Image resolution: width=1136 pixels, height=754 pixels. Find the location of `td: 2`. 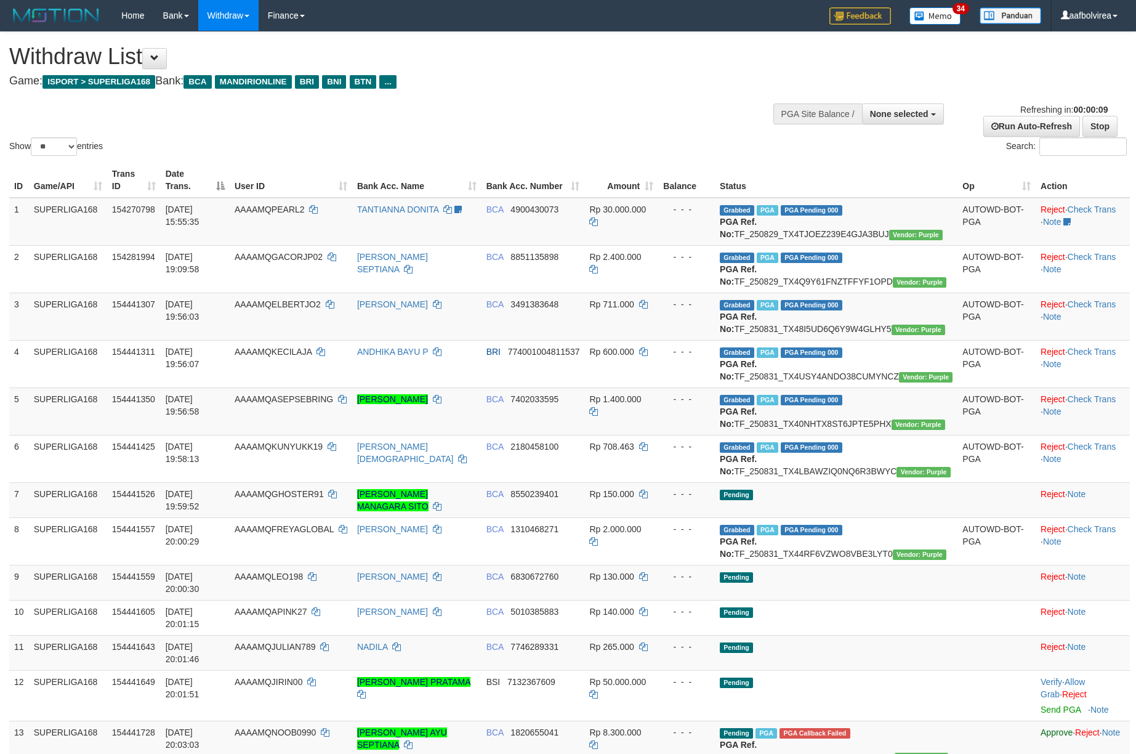

td: 2 is located at coordinates (19, 269).